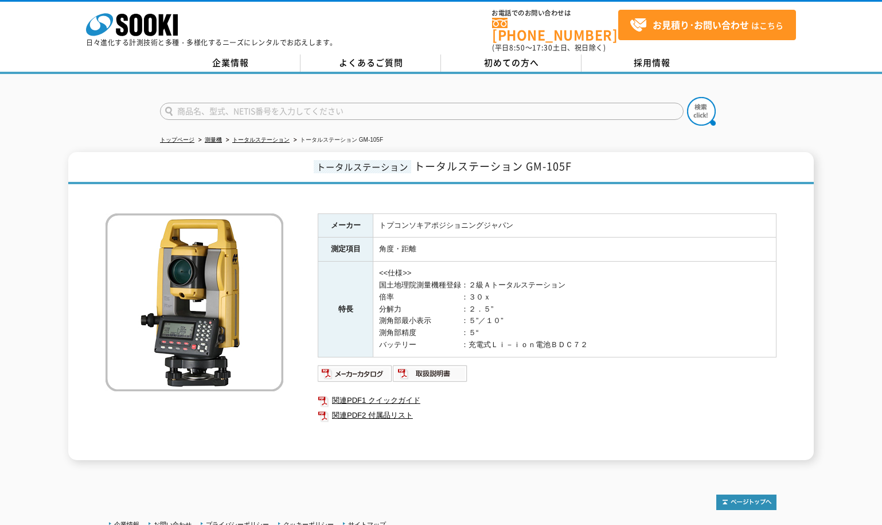  I want to click on span: 17:30, so click(543, 48).